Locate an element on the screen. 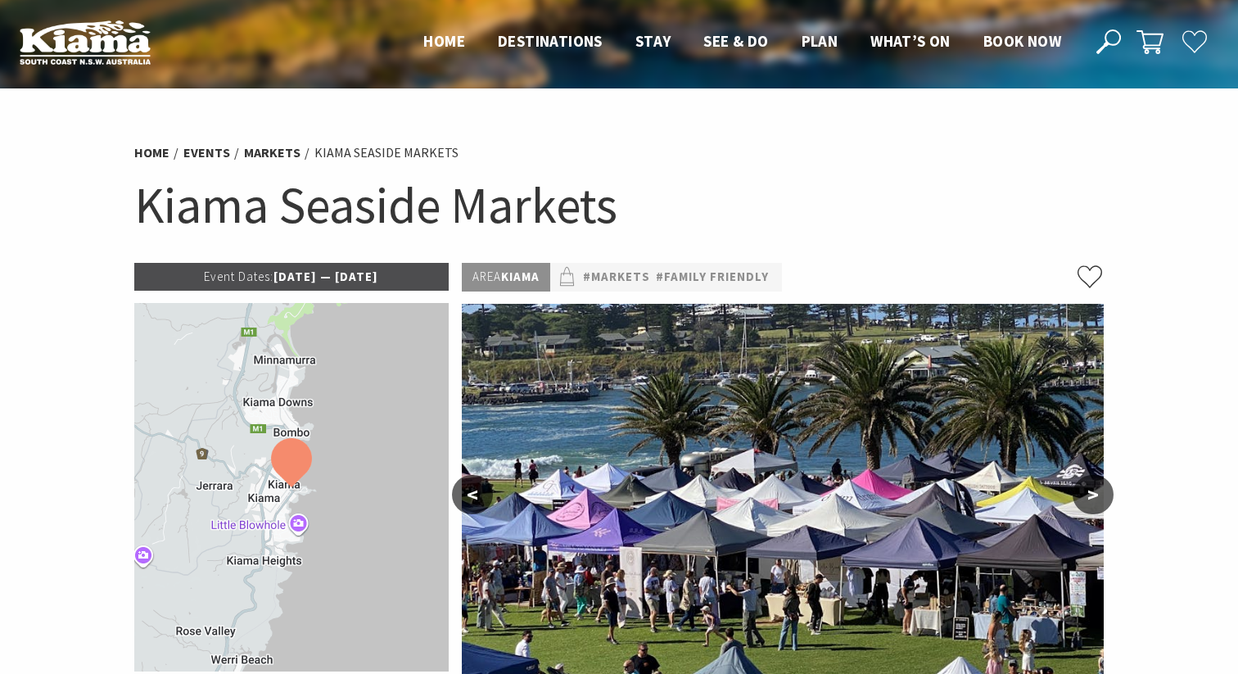  span: See & Do is located at coordinates (735, 41).